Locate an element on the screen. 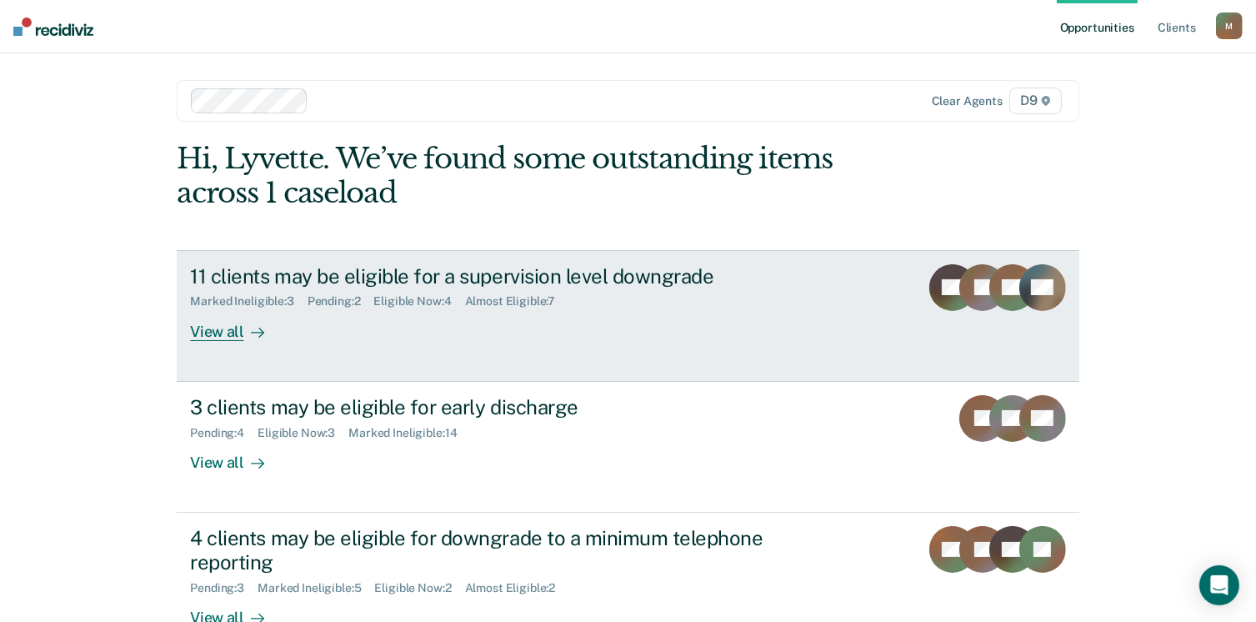  div: M is located at coordinates (1229, 26).